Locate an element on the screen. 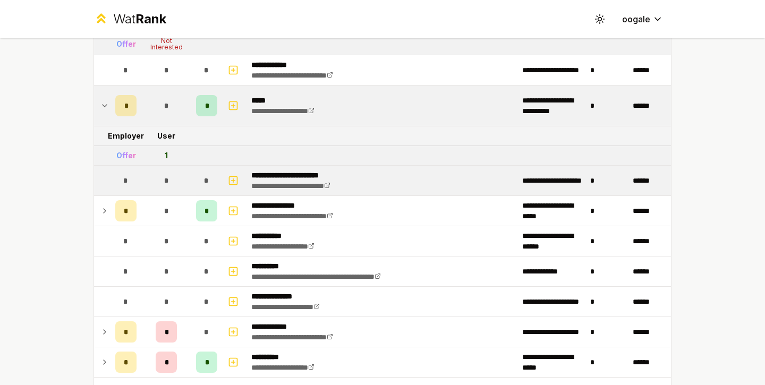 The image size is (765, 385). div: Wat is located at coordinates (140, 19).